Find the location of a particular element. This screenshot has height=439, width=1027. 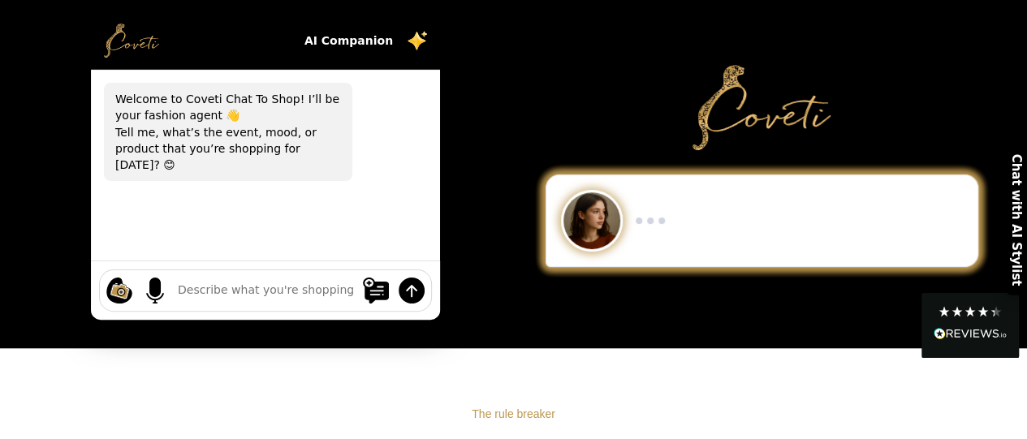

p: The rule breaker is located at coordinates (514, 414).